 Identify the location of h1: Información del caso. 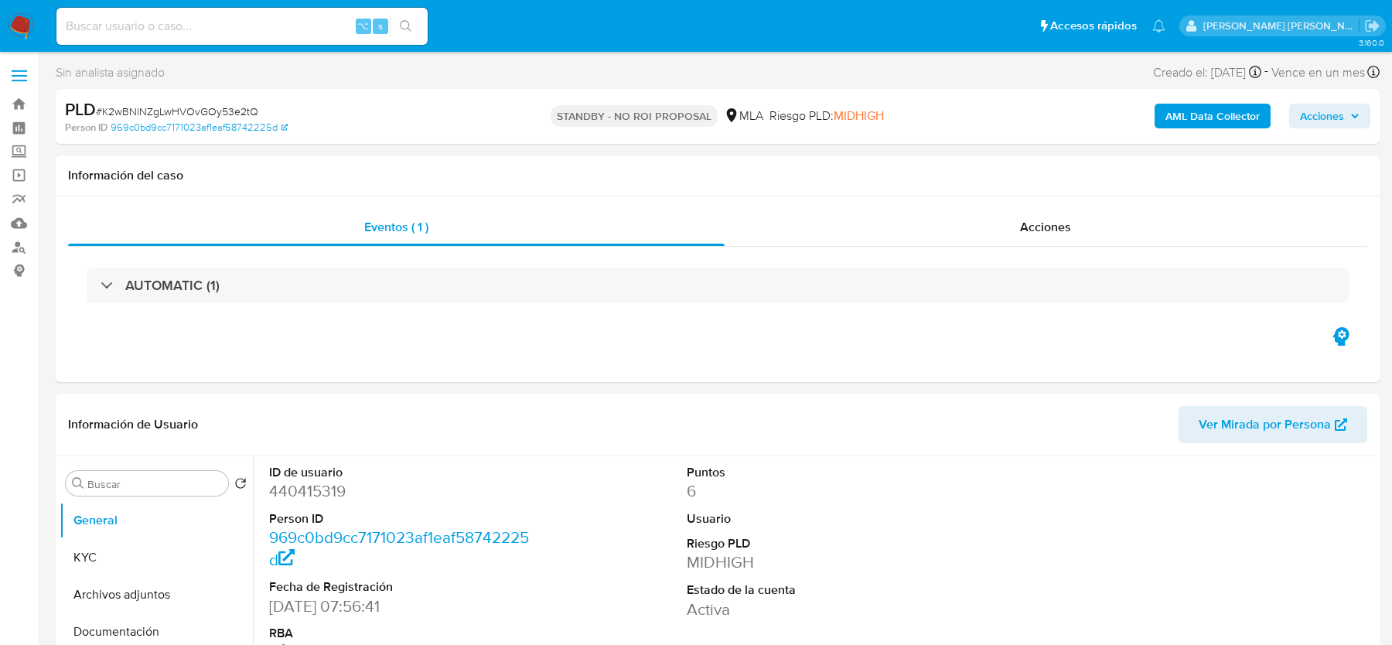
(718, 176).